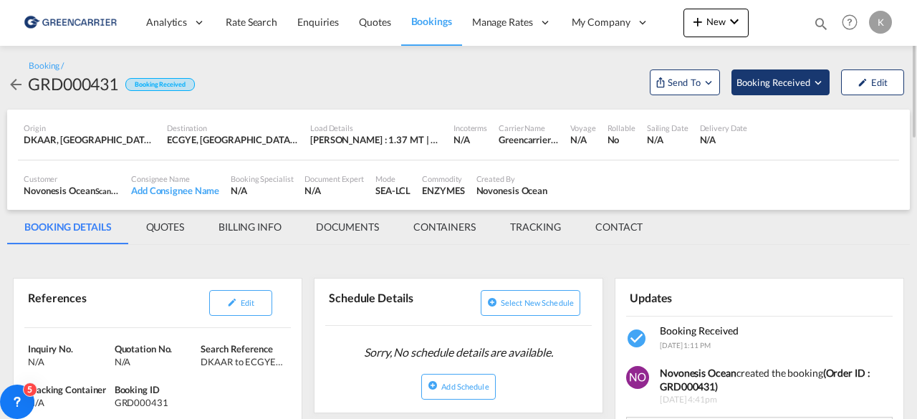 The image size is (917, 419). I want to click on div: Rollable, so click(621, 128).